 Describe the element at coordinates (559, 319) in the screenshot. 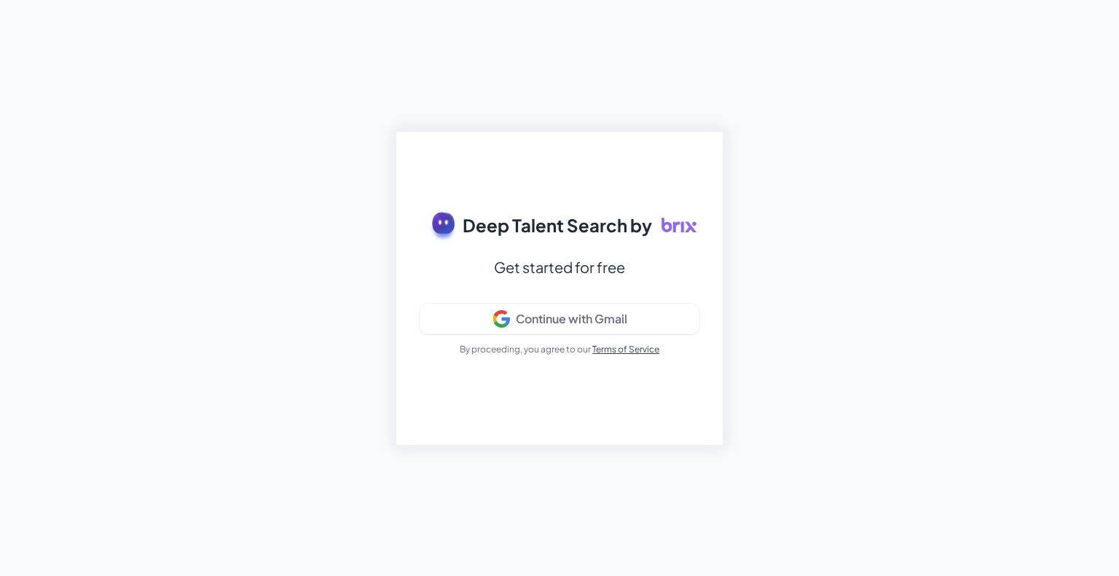

I see `button: Continue with Gmail` at that location.